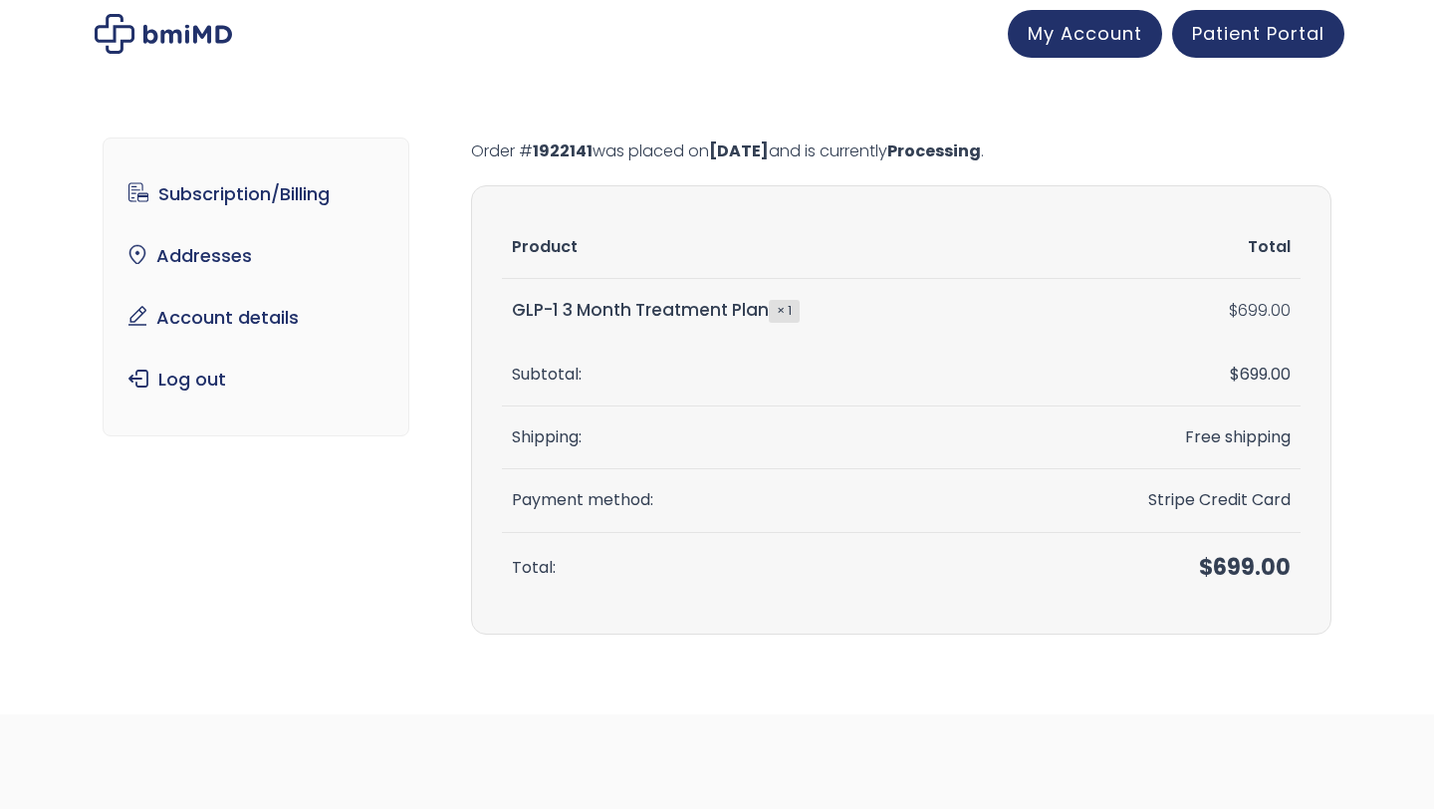 This screenshot has height=809, width=1434. Describe the element at coordinates (763, 311) in the screenshot. I see `td: GLP-1 3 Month Treatment Plan` at that location.